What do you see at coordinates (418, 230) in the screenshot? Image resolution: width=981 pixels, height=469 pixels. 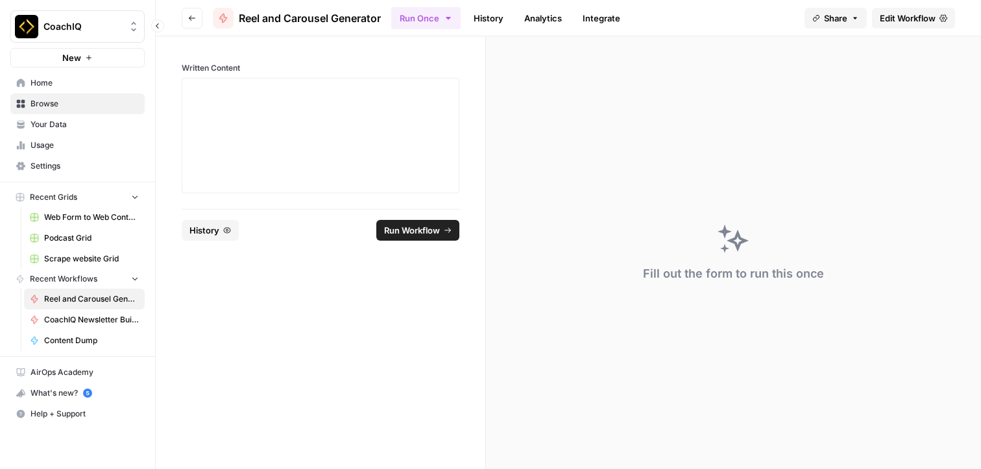 I see `button: Run Workflow` at bounding box center [418, 230].